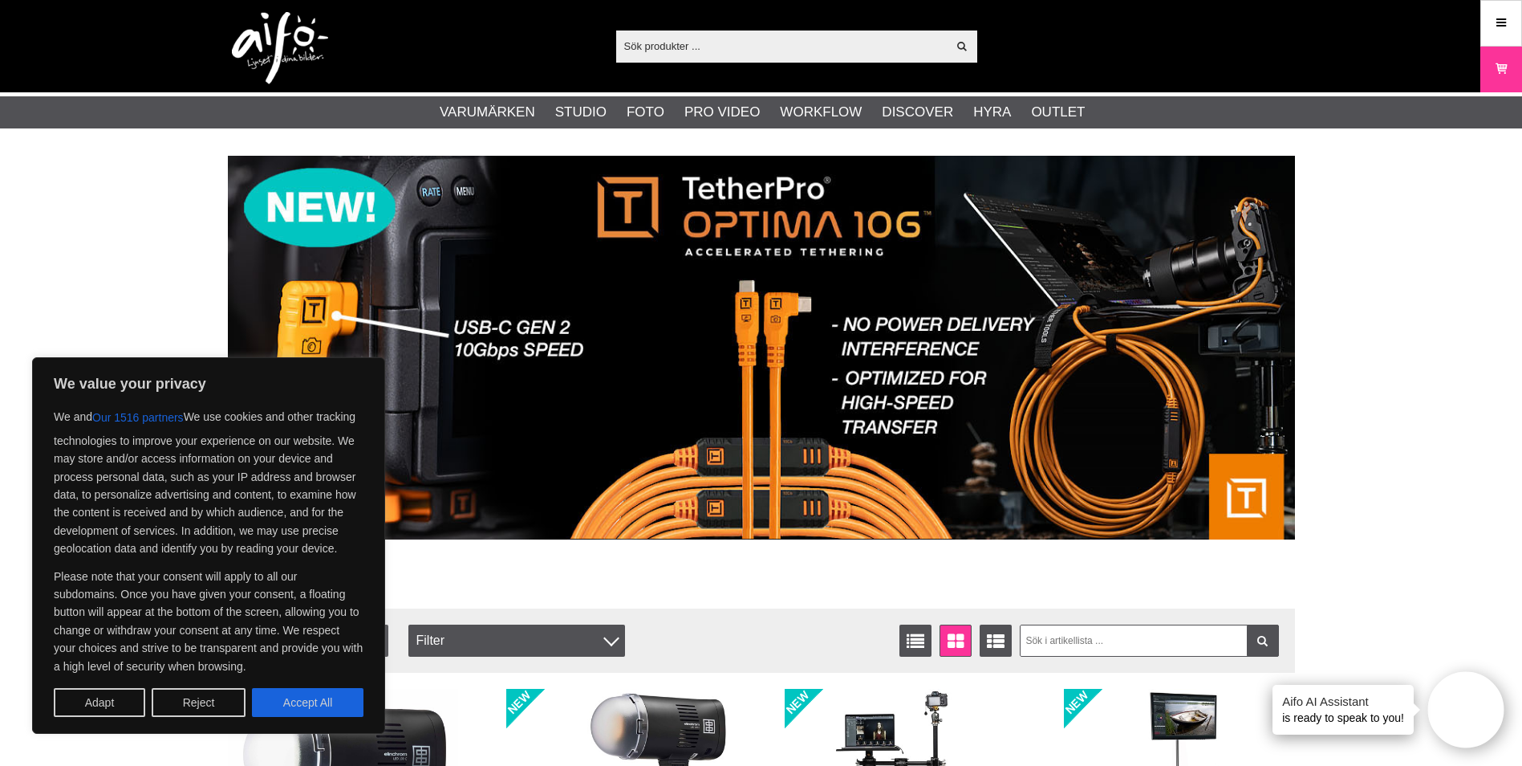 This screenshot has height=766, width=1522. Describe the element at coordinates (956, 640) in the screenshot. I see `a: Fönstervisning` at that location.